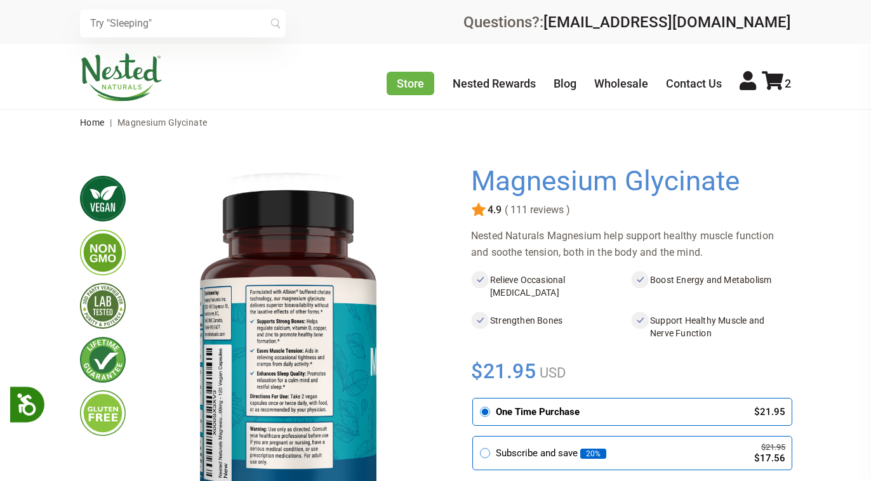 Image resolution: width=871 pixels, height=481 pixels. Describe the element at coordinates (631, 245) in the screenshot. I see `div: Nested Naturals Magnesium help support healthy muscle function and soothe tension, both in the bo...` at that location.